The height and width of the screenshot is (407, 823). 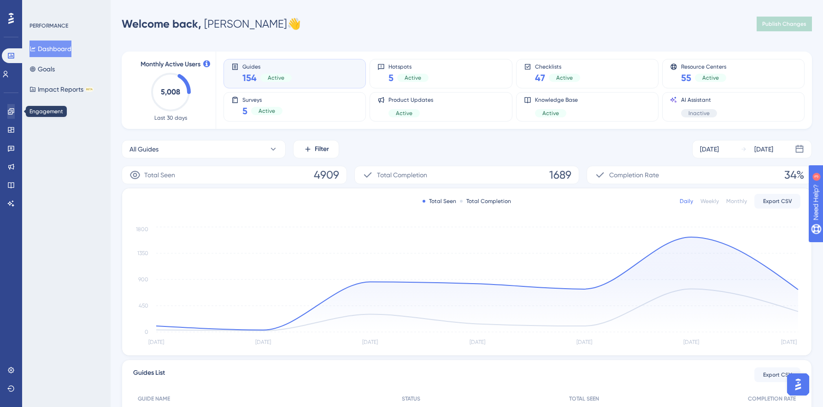 I want to click on div: PERFORMANCE, so click(x=49, y=26).